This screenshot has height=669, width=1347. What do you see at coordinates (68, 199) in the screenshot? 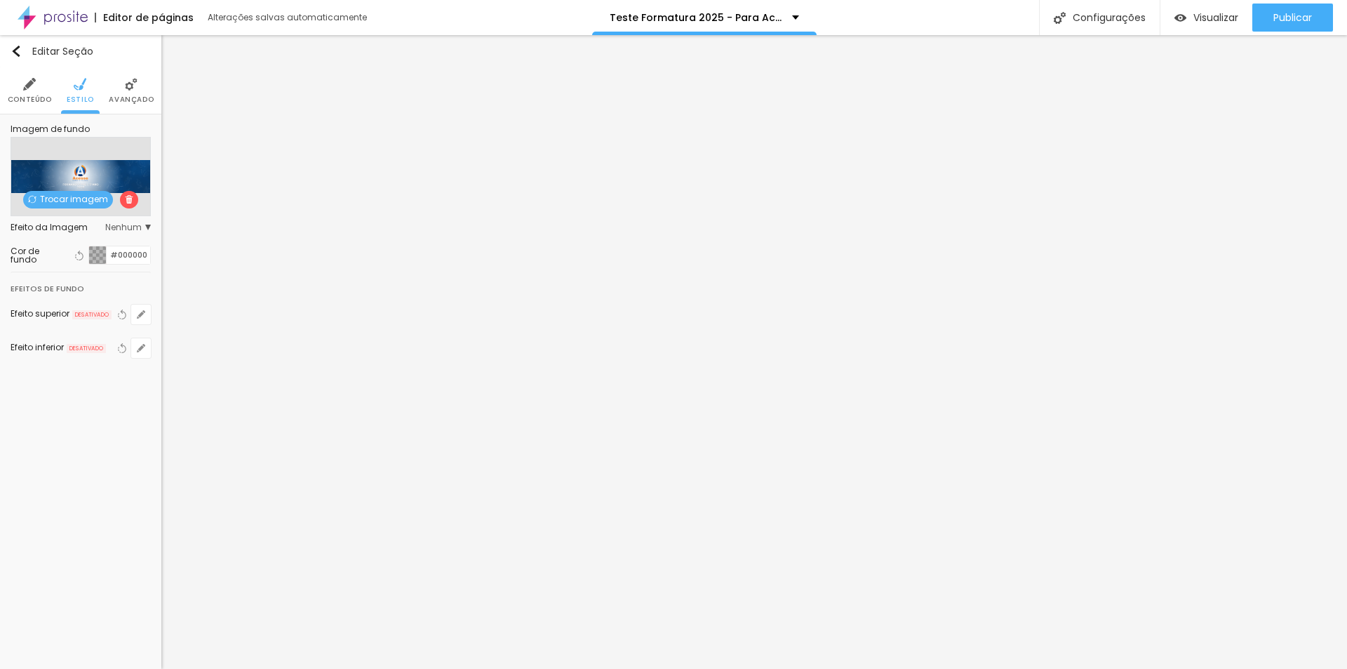
I see `span: Trocar imagem` at bounding box center [68, 199].